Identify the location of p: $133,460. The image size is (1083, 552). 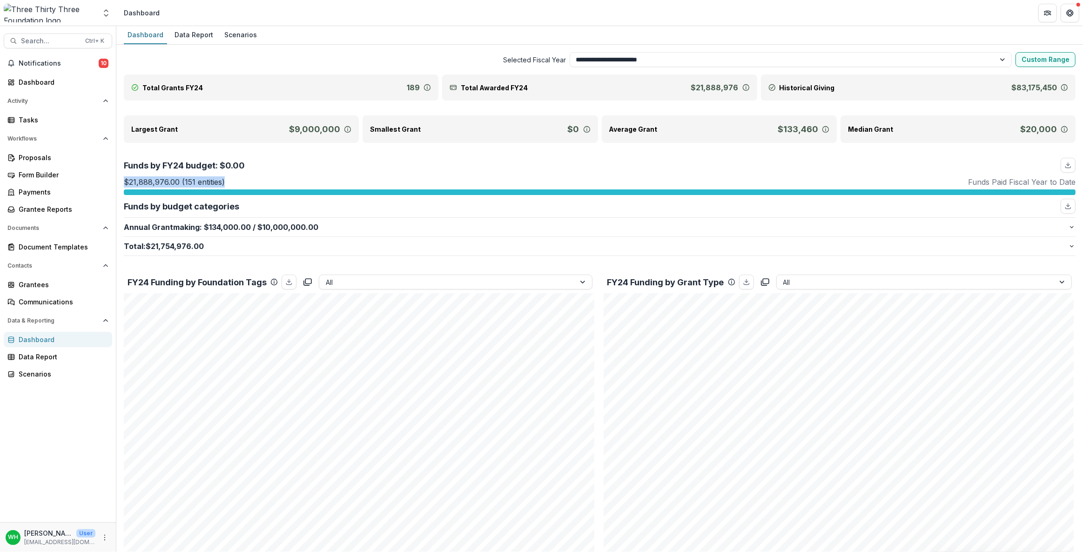
(798, 129).